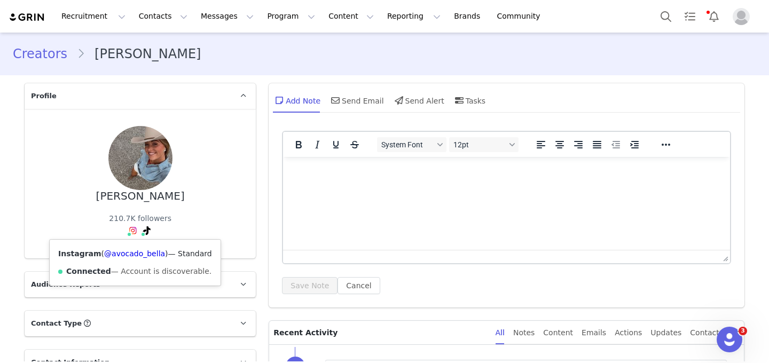 This screenshot has height=363, width=769. I want to click on span: 3, so click(743, 331).